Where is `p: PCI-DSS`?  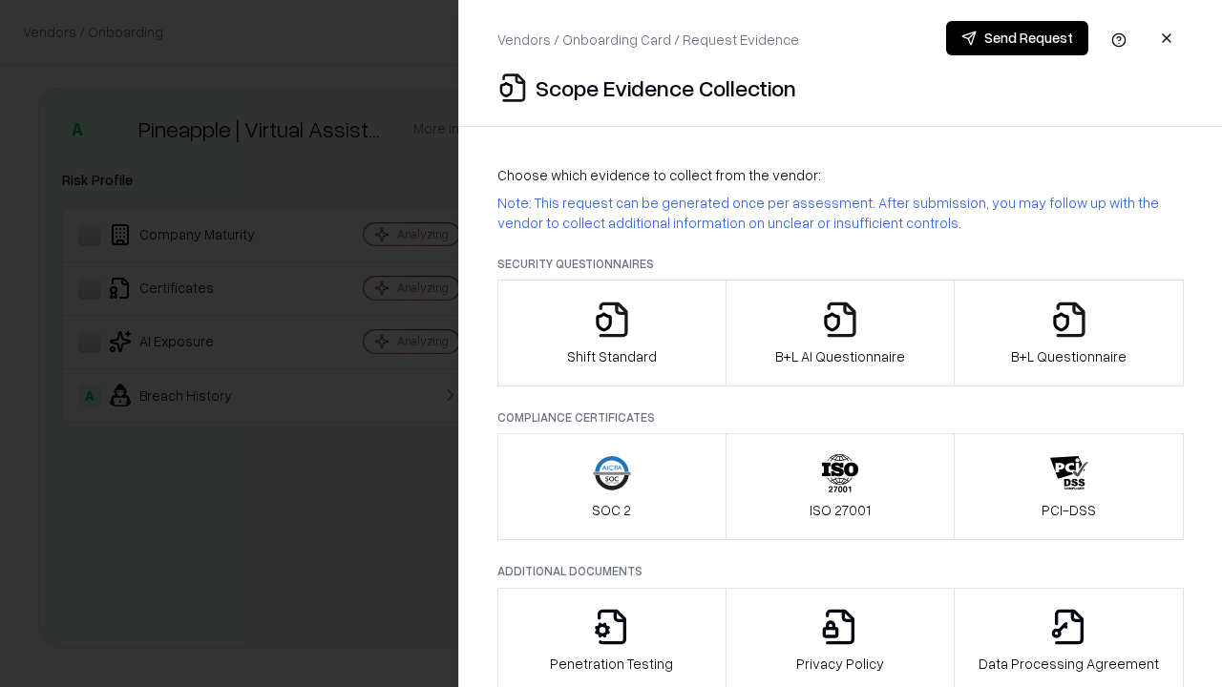
p: PCI-DSS is located at coordinates (1068, 510).